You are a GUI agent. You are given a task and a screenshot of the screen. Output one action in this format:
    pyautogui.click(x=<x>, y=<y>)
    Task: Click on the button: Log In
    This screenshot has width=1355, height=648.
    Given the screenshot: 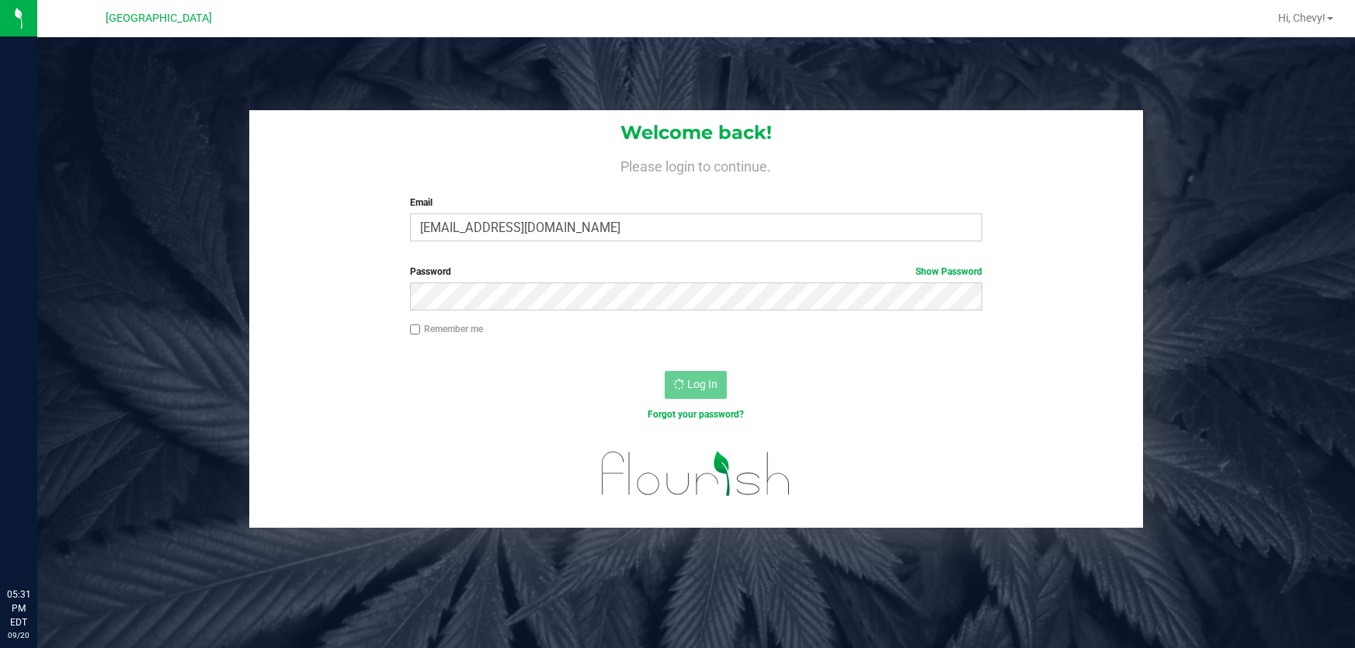 What is the action you would take?
    pyautogui.click(x=696, y=385)
    